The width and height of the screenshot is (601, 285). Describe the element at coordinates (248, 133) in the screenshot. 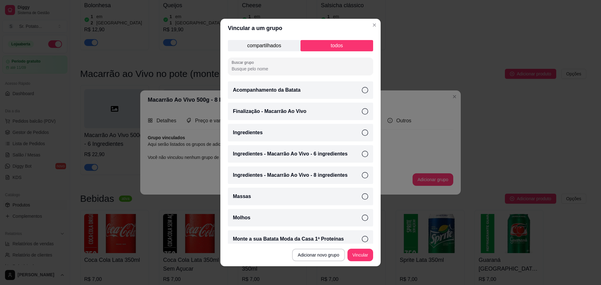

I see `p: Ingredientes` at that location.